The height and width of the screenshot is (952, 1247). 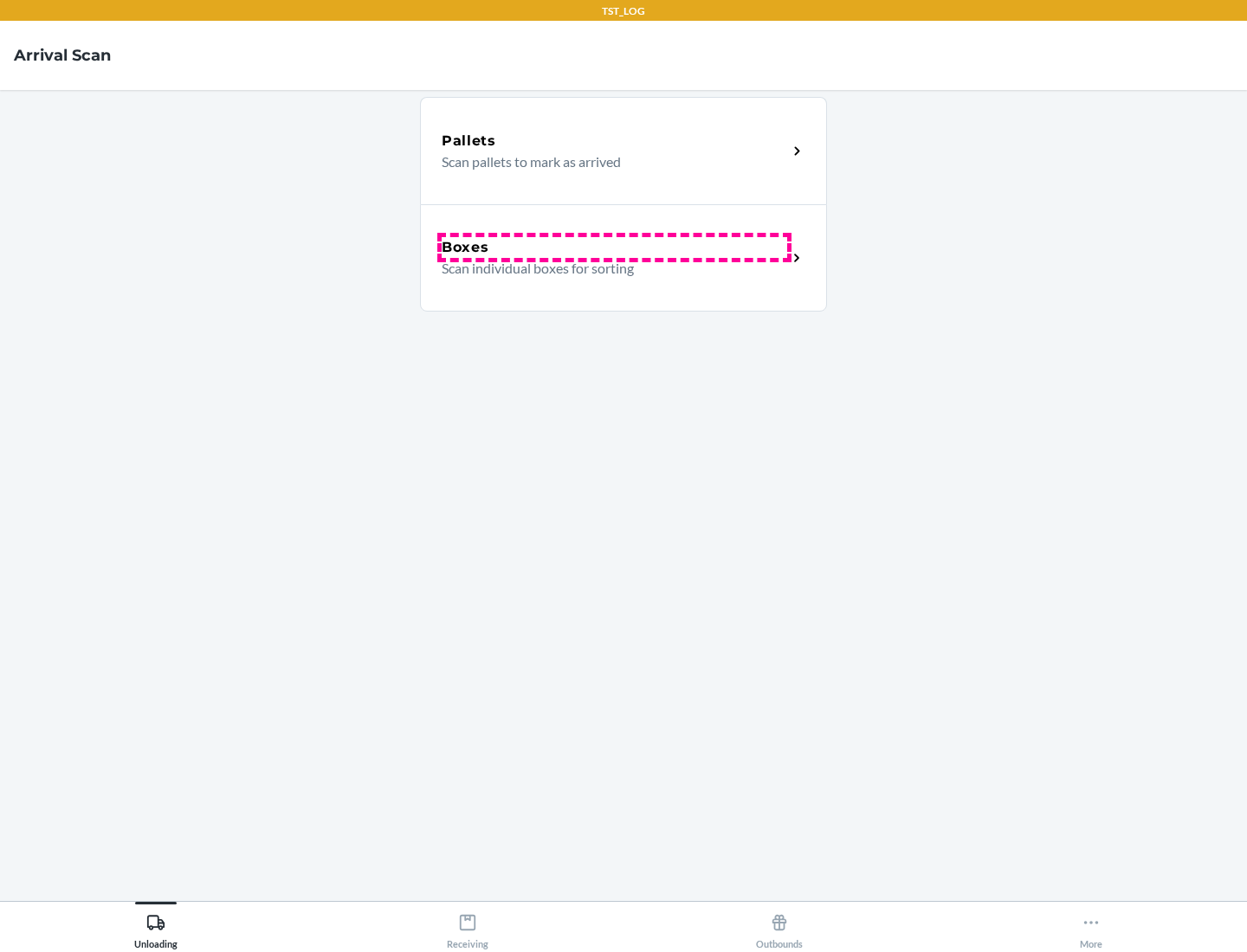 I want to click on h5: Boxes, so click(x=465, y=247).